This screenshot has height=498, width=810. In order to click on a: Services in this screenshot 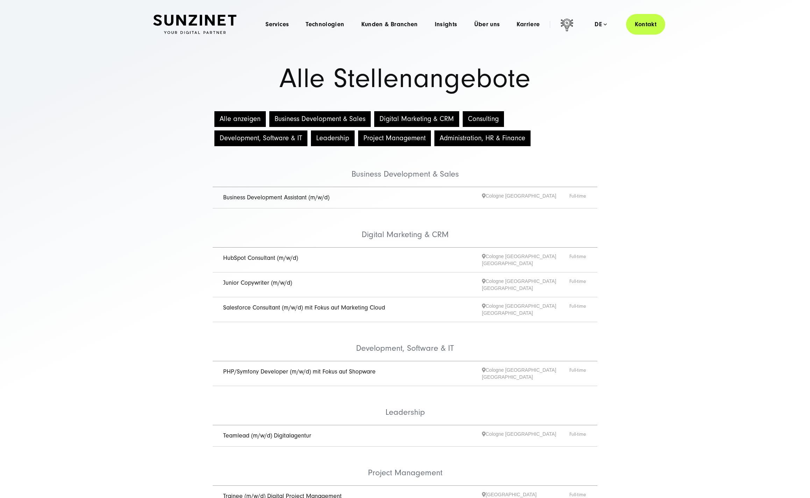, I will do `click(277, 24)`.